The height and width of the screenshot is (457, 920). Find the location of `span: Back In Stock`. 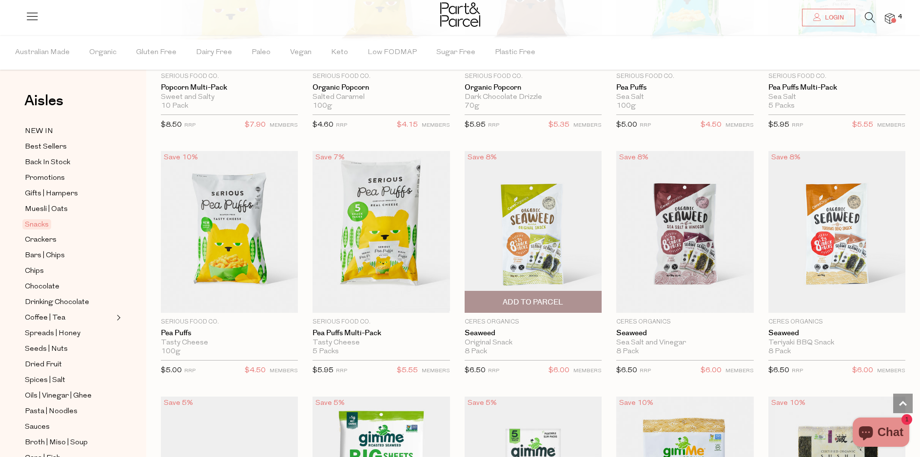

span: Back In Stock is located at coordinates (47, 163).